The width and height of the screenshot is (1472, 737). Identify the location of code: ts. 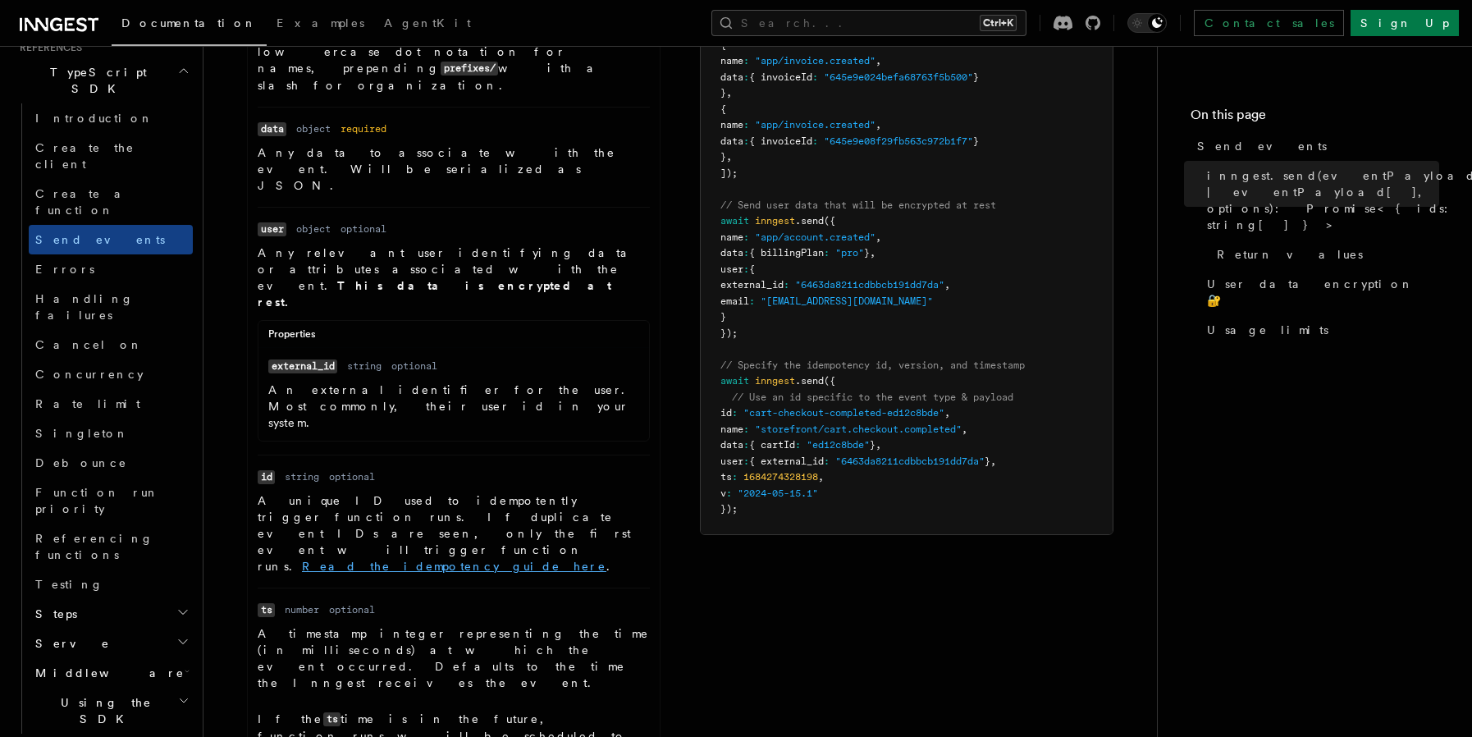
(332, 719).